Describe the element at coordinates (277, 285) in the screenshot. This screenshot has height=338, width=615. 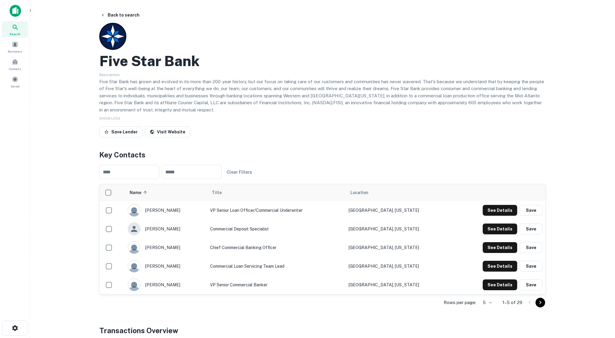
I see `td: VP Senior Commercial Banker` at that location.